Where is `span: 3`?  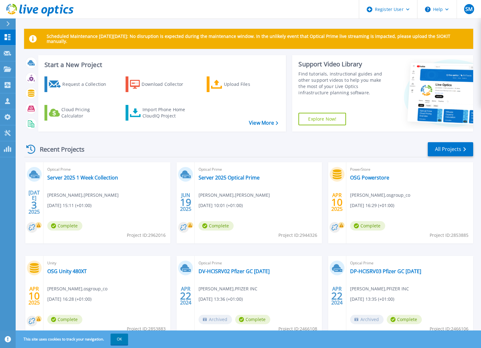
span: 3 is located at coordinates (34, 205).